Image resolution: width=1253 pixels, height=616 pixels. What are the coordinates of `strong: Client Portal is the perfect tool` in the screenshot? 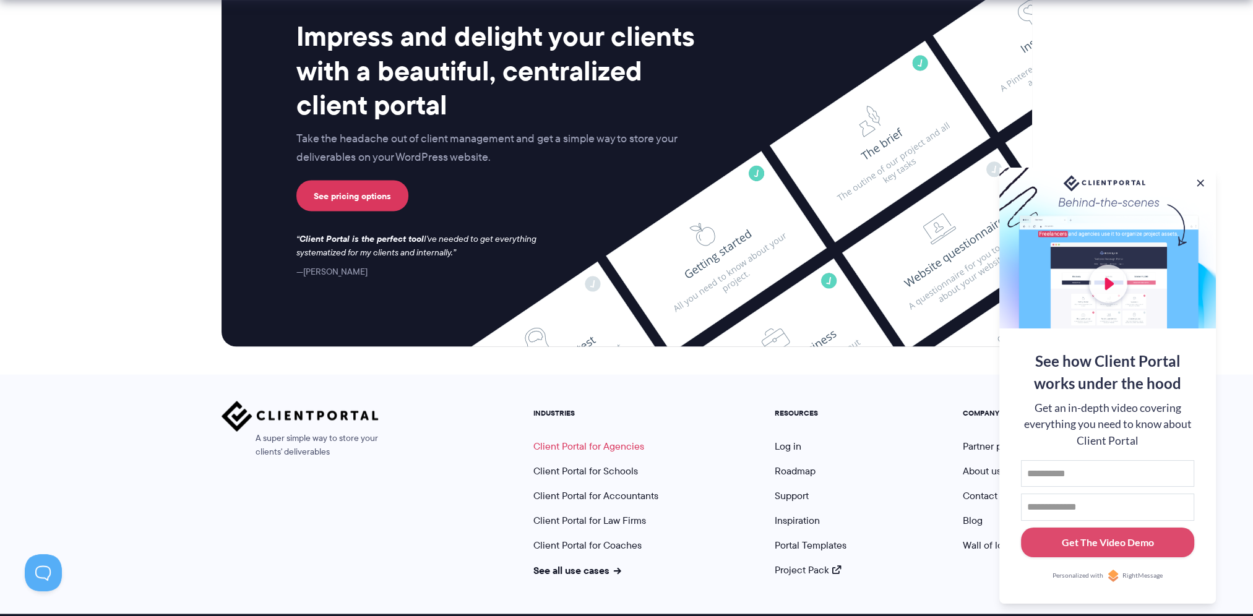 It's located at (361, 239).